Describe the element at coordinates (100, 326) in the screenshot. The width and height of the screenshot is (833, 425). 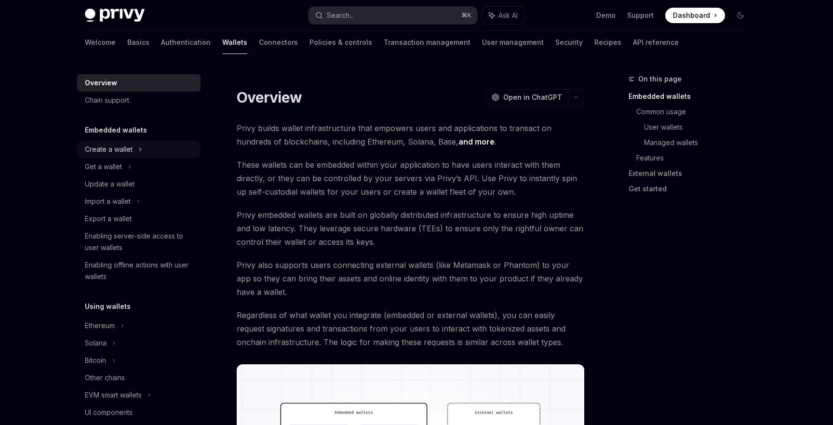
I see `div: Ethereum` at that location.